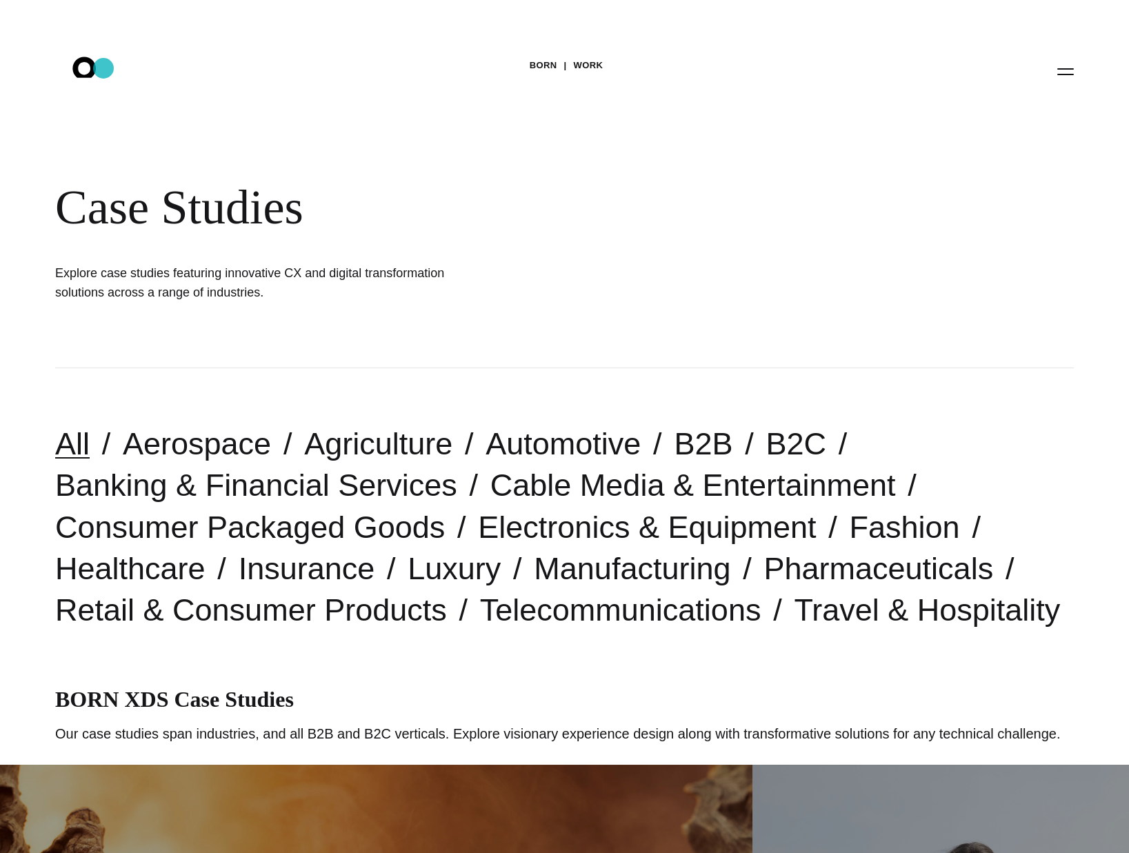 The width and height of the screenshot is (1129, 853). I want to click on a: Consumer Packaged Goods, so click(250, 527).